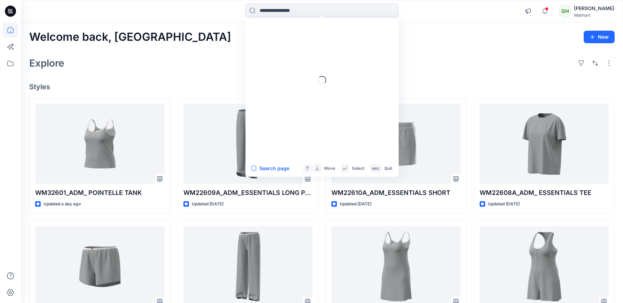 This screenshot has height=303, width=623. Describe the element at coordinates (47, 63) in the screenshot. I see `h2: Explore` at that location.